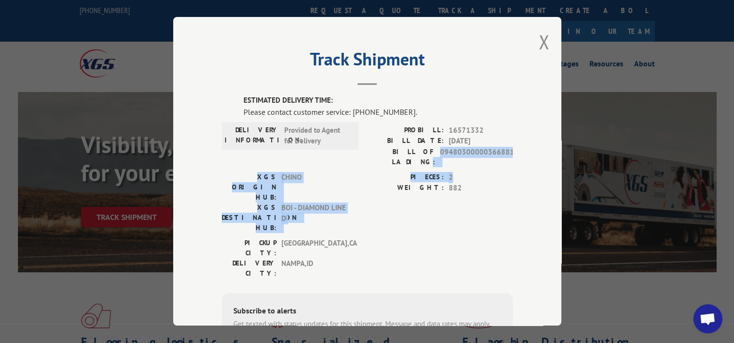 This screenshot has height=343, width=734. I want to click on span: 2, so click(480, 177).